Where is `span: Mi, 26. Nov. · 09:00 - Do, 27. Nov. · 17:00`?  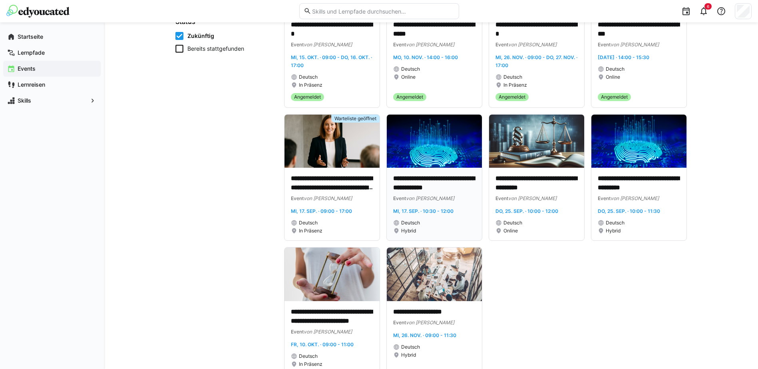 span: Mi, 26. Nov. · 09:00 - Do, 27. Nov. · 17:00 is located at coordinates (536, 61).